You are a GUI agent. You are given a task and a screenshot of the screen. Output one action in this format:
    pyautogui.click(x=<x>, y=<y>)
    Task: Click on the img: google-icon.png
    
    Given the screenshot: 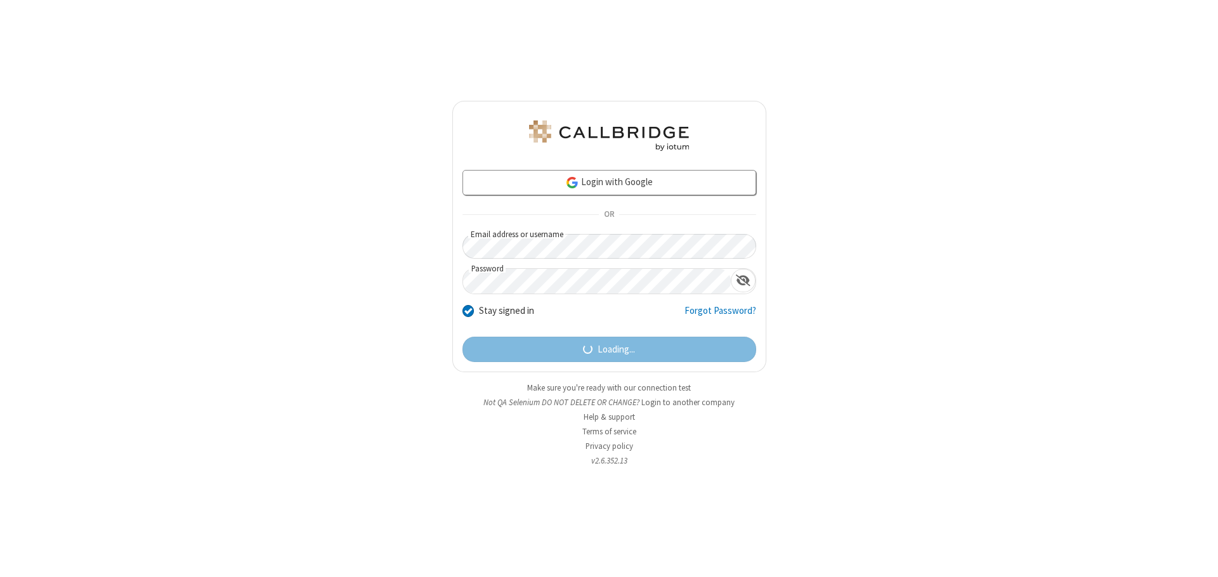 What is the action you would take?
    pyautogui.click(x=572, y=183)
    